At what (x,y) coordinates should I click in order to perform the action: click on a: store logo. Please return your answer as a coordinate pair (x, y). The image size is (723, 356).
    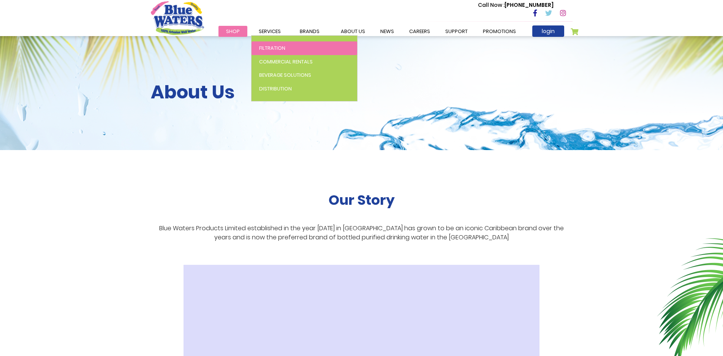
    Looking at the image, I should click on (177, 18).